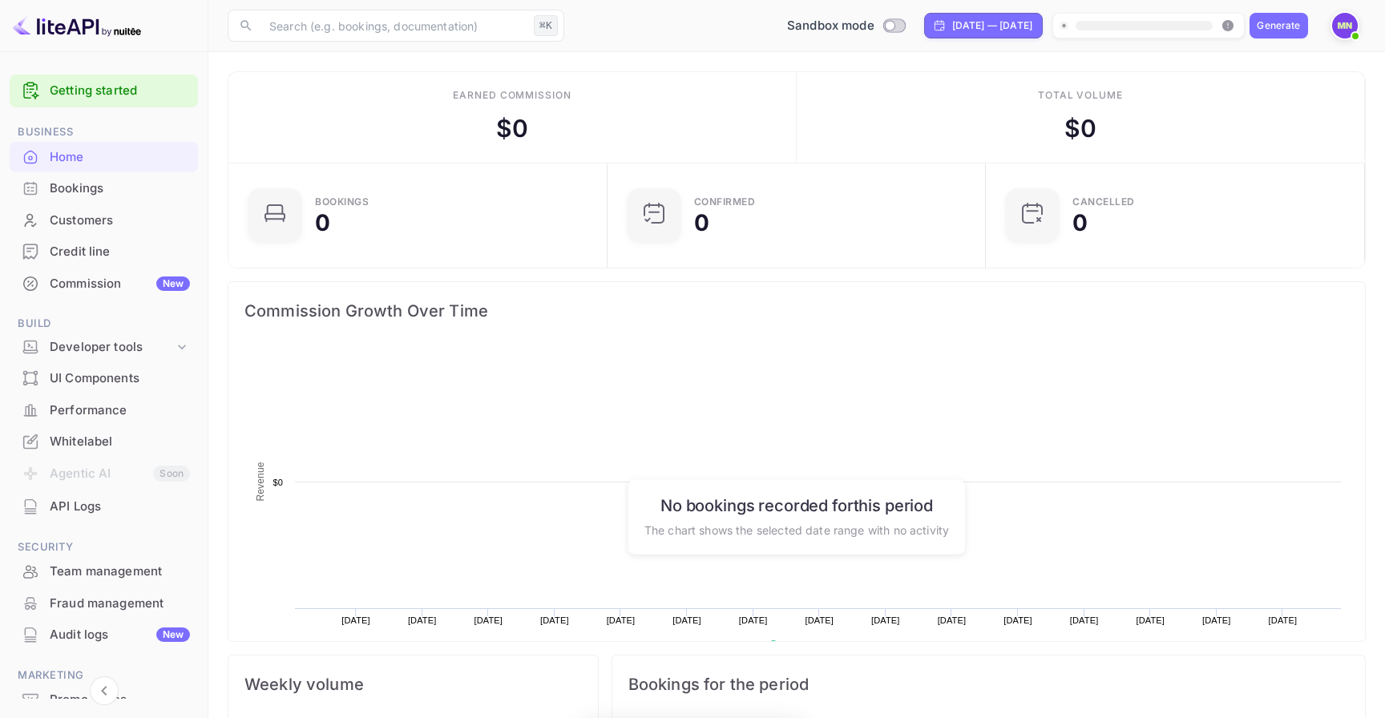 The image size is (1385, 718). Describe the element at coordinates (103, 676) in the screenshot. I see `span: Marketing` at that location.